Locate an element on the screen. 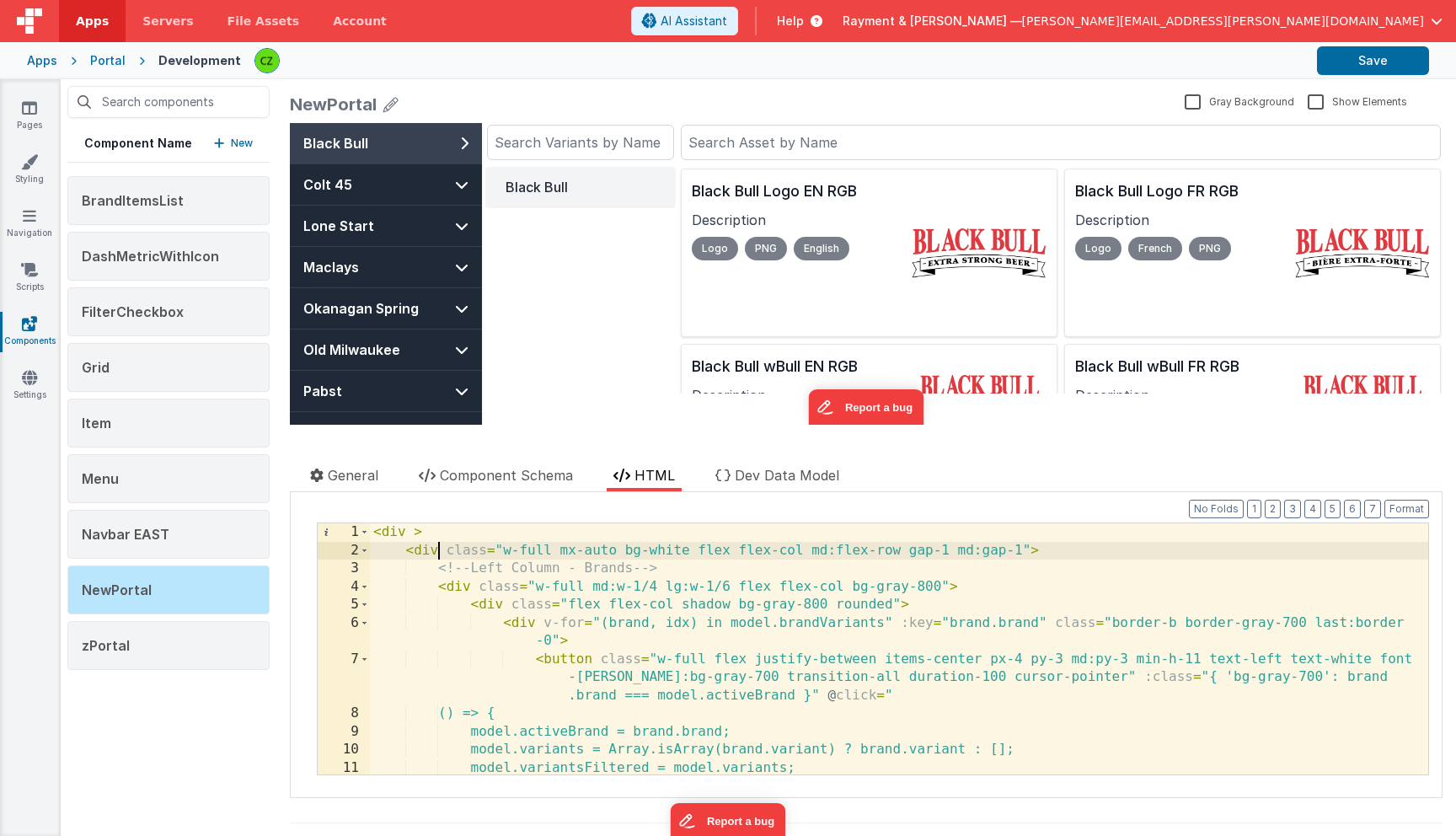 This screenshot has height=836, width=1456. span: Rainier is located at coordinates (36, 310).